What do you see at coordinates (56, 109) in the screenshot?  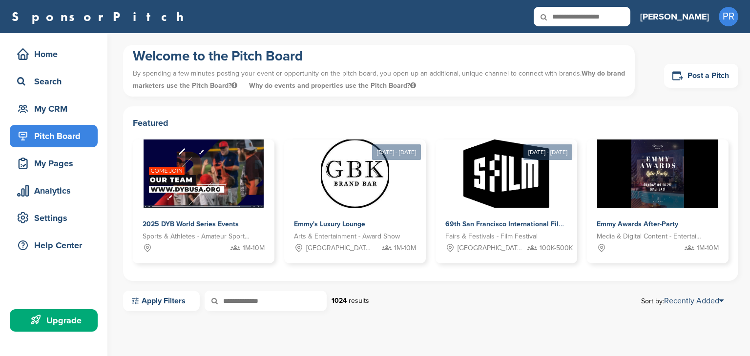 I see `div: My CRM` at bounding box center [56, 109].